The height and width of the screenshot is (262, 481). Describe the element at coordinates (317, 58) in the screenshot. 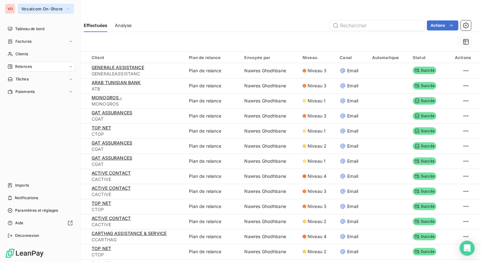

I see `div: Niveau` at that location.